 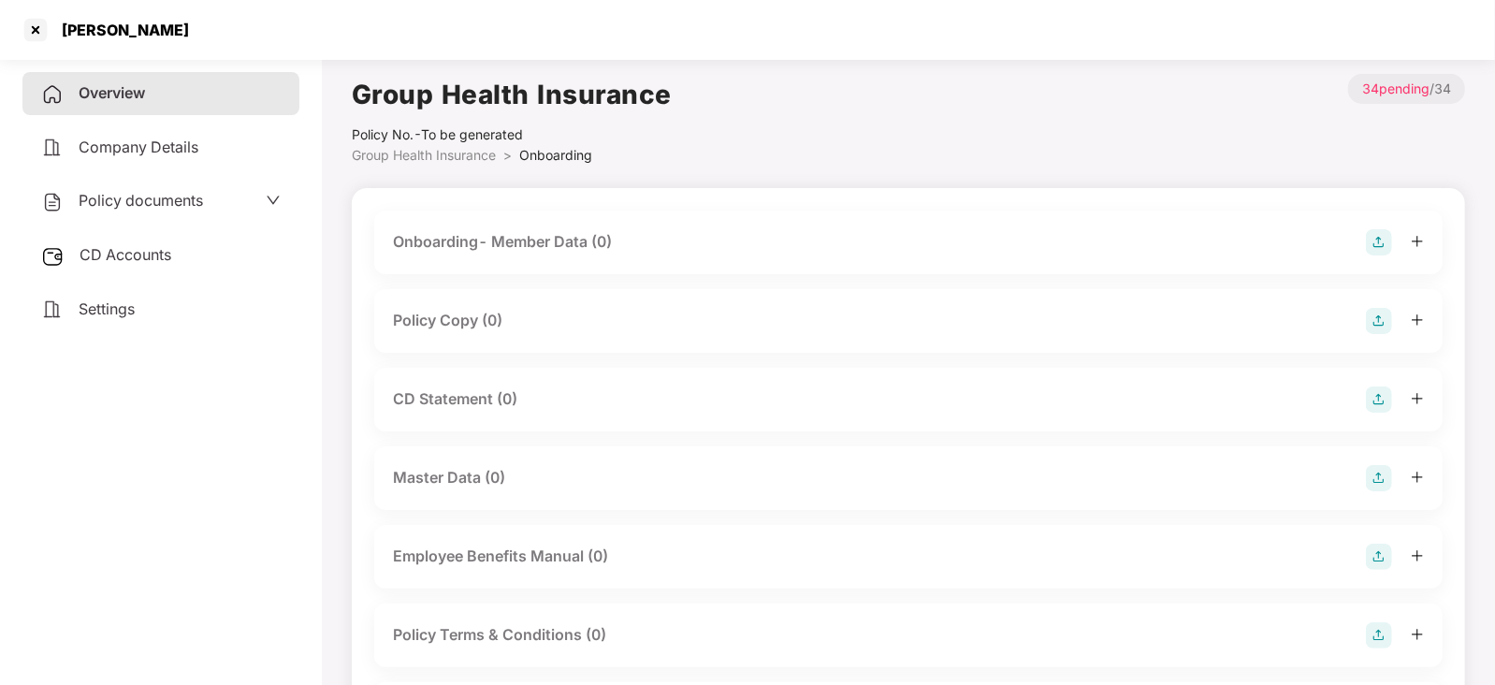 What do you see at coordinates (273, 200) in the screenshot?
I see `span: down` at bounding box center [273, 200].